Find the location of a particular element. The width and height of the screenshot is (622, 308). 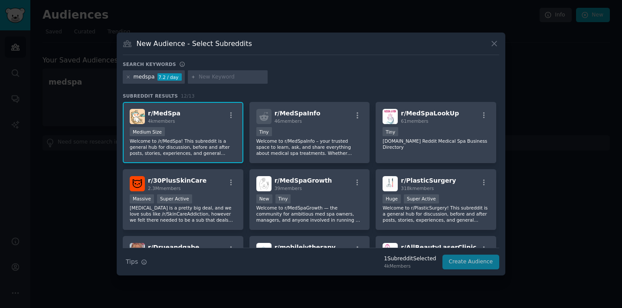

img: PlasticSurgery is located at coordinates (390, 183).